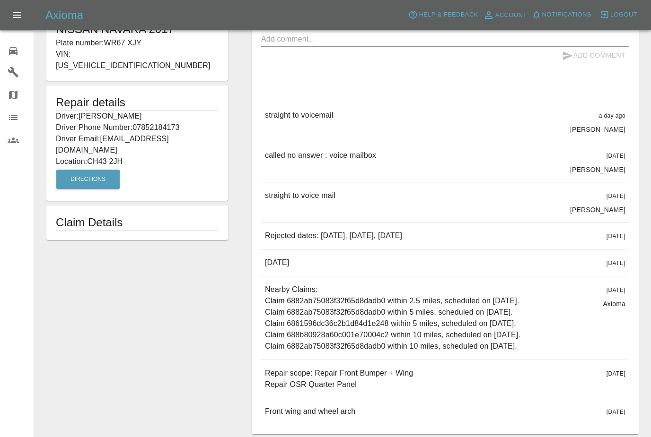 Image resolution: width=651 pixels, height=437 pixels. I want to click on p: straight to voice mail, so click(300, 196).